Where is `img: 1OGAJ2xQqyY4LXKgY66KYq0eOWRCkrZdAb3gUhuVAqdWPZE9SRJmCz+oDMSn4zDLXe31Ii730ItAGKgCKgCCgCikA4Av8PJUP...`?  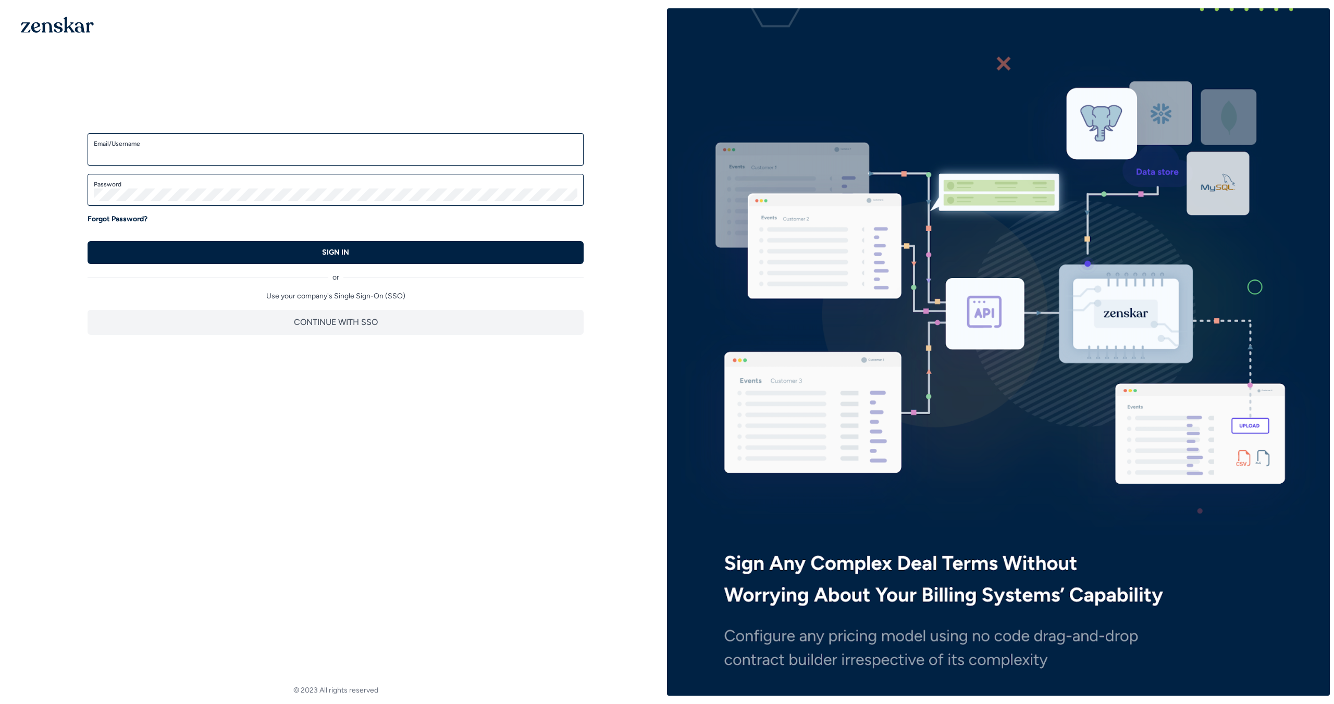
img: 1OGAJ2xQqyY4LXKgY66KYq0eOWRCkrZdAb3gUhuVAqdWPZE9SRJmCz+oDMSn4zDLXe31Ii730ItAGKgCKgCCgCikA4Av8PJUP... is located at coordinates (57, 24).